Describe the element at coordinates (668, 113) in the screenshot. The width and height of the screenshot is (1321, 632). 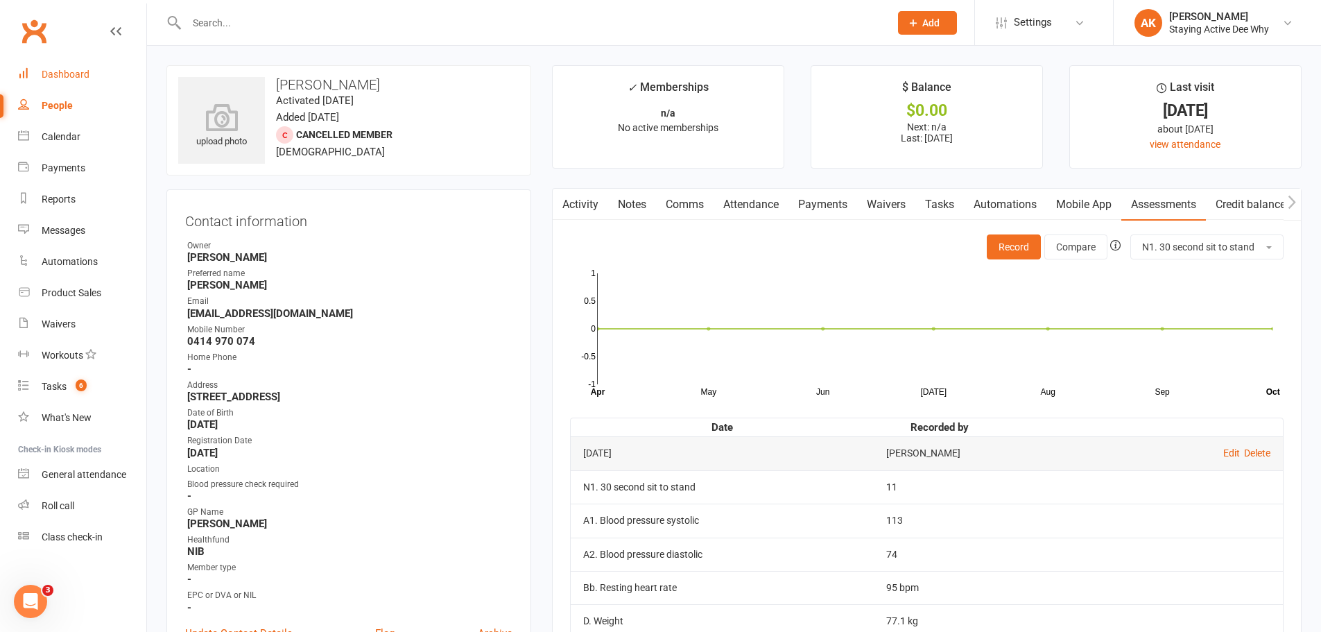
I see `strong: n/a` at that location.